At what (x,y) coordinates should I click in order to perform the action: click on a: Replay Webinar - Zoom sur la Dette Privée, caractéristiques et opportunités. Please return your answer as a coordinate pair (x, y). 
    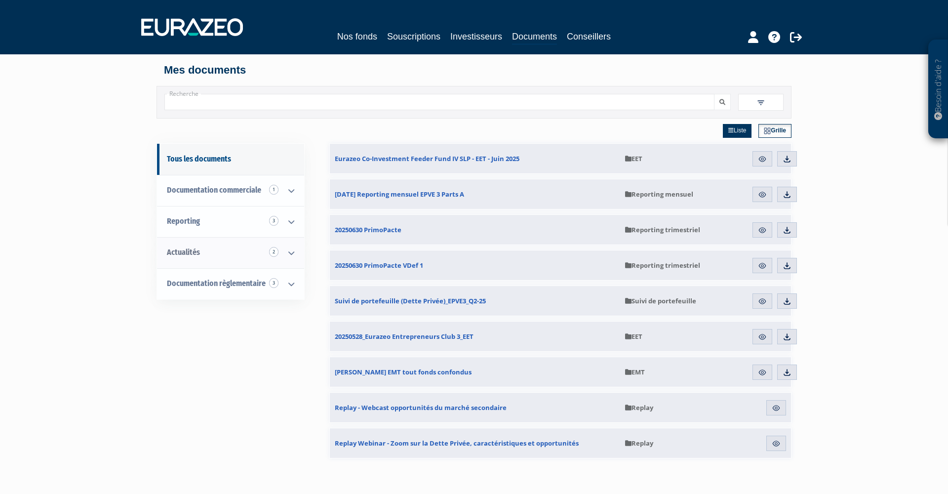
    Looking at the image, I should click on (475, 443).